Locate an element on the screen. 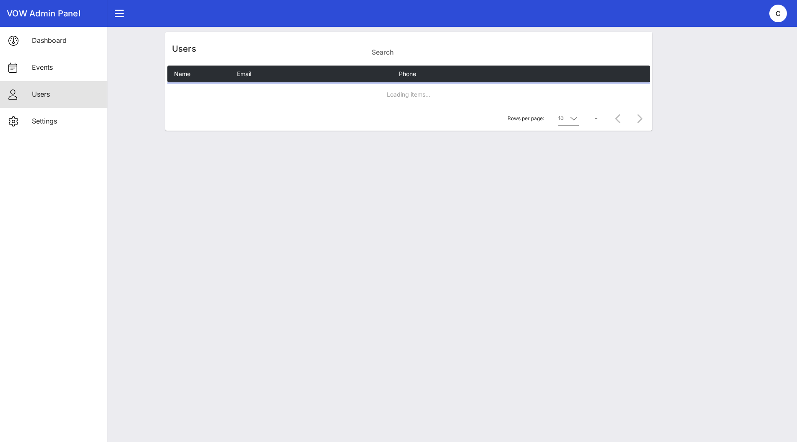  div: 10 is located at coordinates (561, 118).